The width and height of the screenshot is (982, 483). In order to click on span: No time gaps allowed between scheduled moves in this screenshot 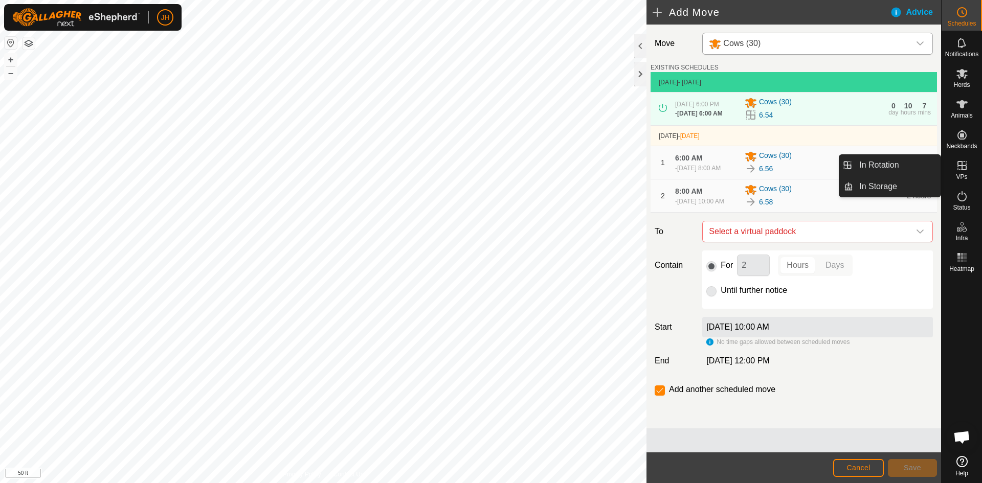, I will do `click(783, 342)`.